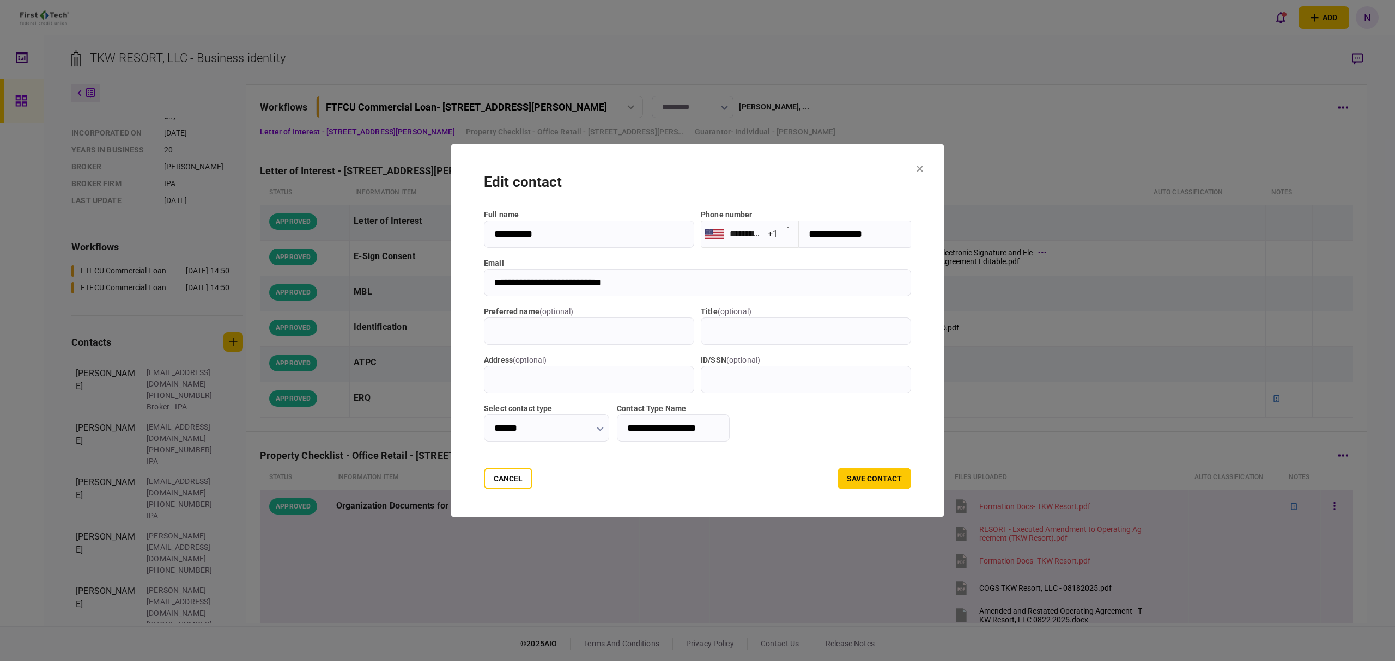  What do you see at coordinates (714, 234) in the screenshot?
I see `img: us` at bounding box center [714, 234].